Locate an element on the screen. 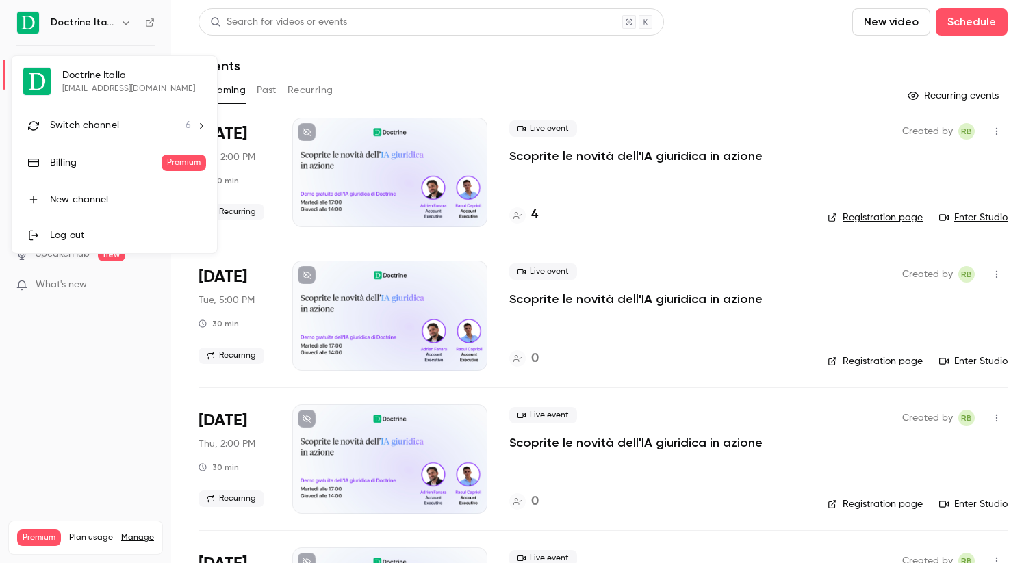  span: 6 is located at coordinates (188, 125).